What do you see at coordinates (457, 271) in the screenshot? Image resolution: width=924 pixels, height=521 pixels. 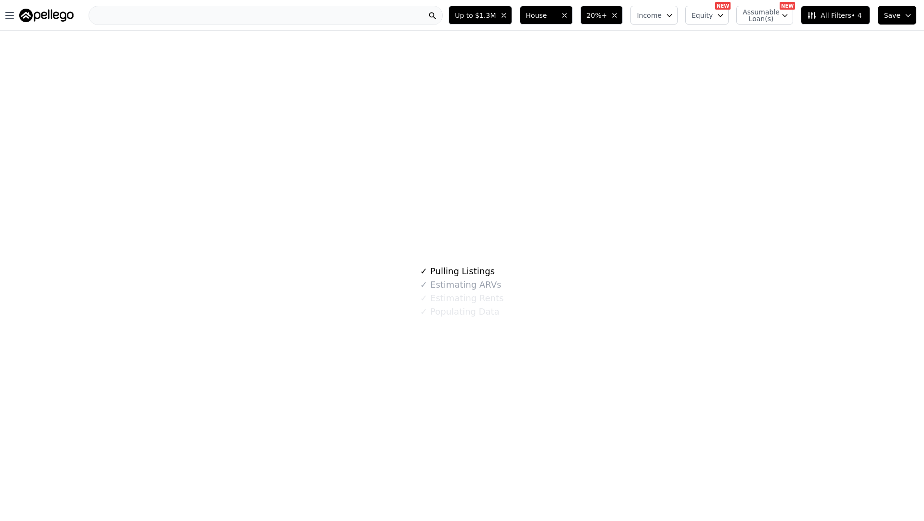 I see `div: Pulling Listings` at bounding box center [457, 271].